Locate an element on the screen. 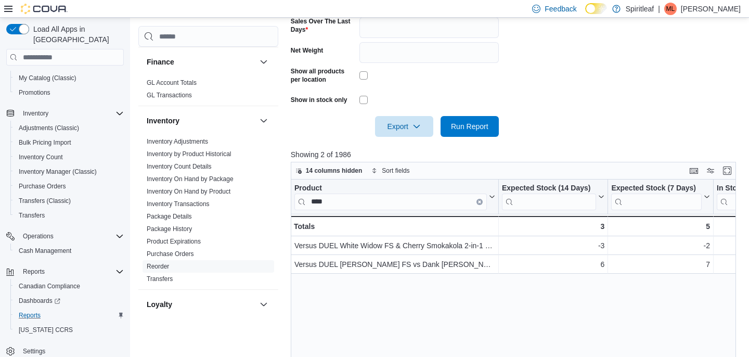  span: Export is located at coordinates (404, 126).